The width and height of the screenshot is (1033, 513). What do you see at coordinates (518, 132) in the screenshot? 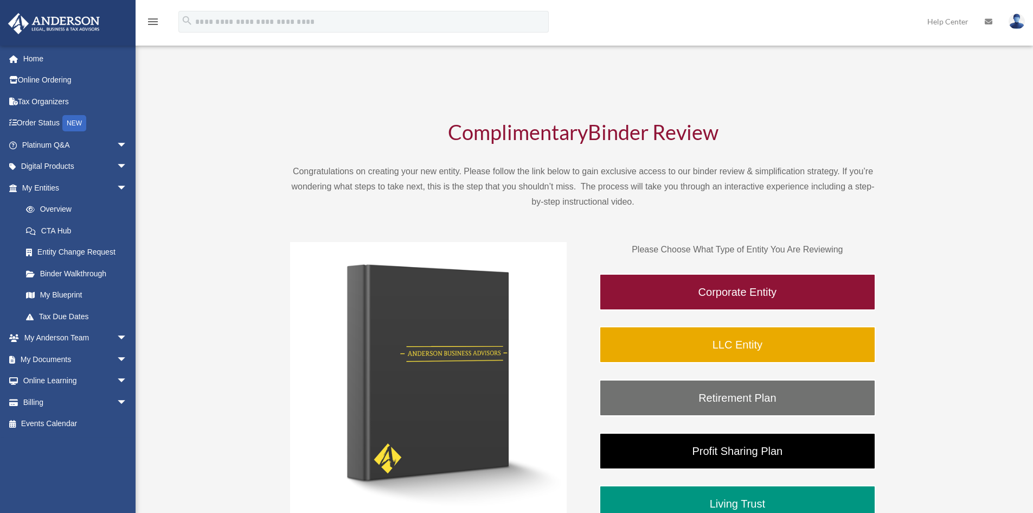
I see `span: Complimentary` at bounding box center [518, 132].